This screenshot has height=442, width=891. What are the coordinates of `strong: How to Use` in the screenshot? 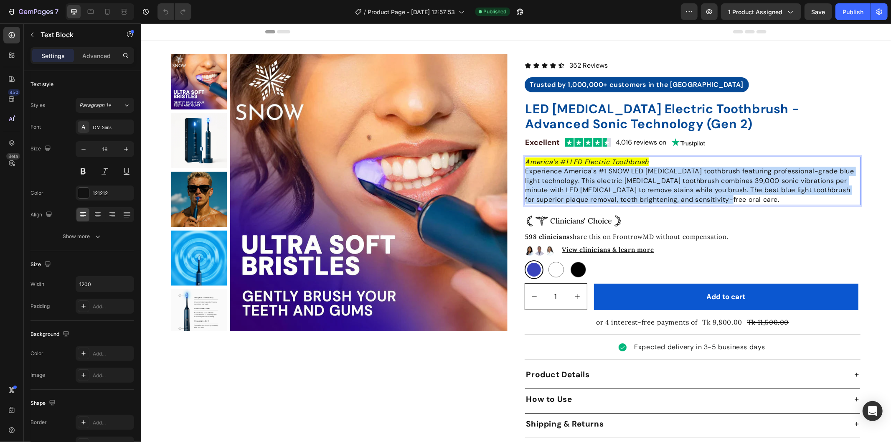 It's located at (408, 375).